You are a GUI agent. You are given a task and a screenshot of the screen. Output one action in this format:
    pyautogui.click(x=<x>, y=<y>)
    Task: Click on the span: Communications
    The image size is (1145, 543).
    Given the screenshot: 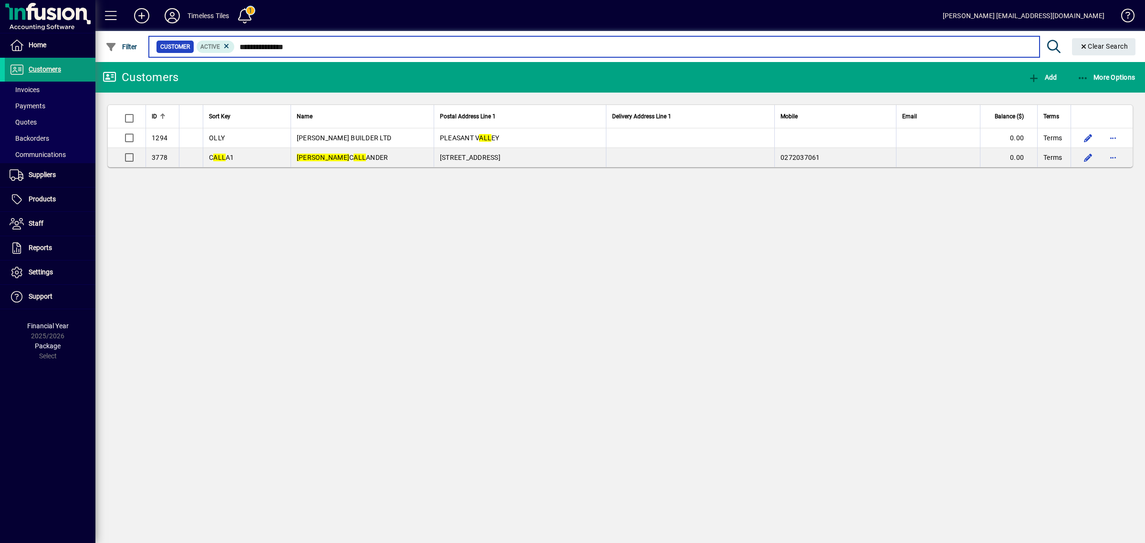 What is the action you would take?
    pyautogui.click(x=38, y=155)
    